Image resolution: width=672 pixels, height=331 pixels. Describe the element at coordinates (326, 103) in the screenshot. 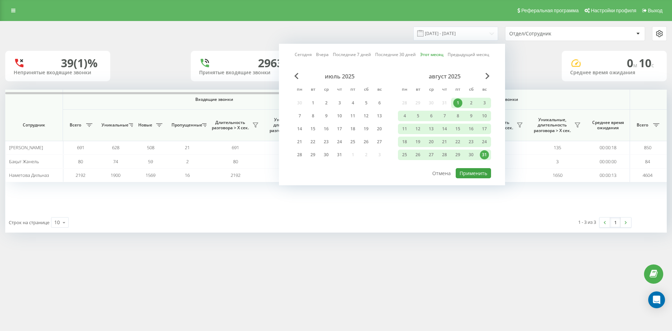

I see `div: ср 2 июля 2025 г.` at that location.